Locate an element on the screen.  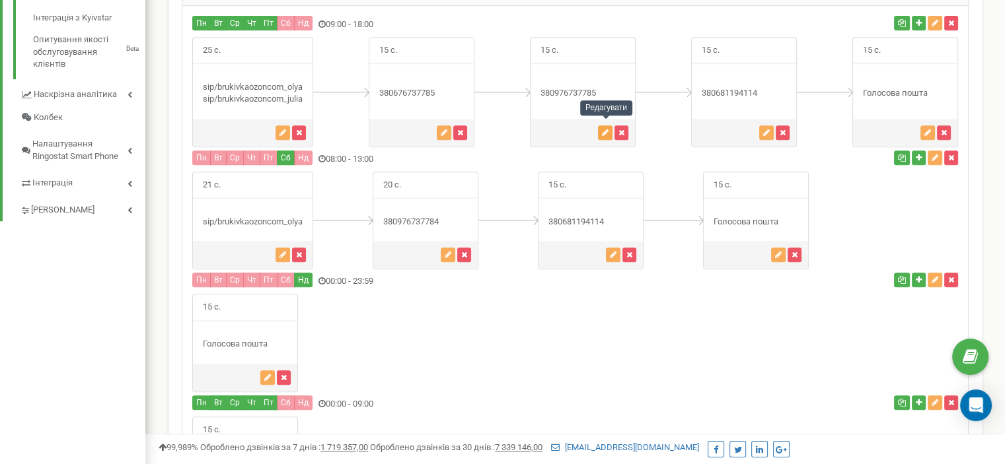
span: Налаштування Ringostat Smart Phone is located at coordinates (80, 150).